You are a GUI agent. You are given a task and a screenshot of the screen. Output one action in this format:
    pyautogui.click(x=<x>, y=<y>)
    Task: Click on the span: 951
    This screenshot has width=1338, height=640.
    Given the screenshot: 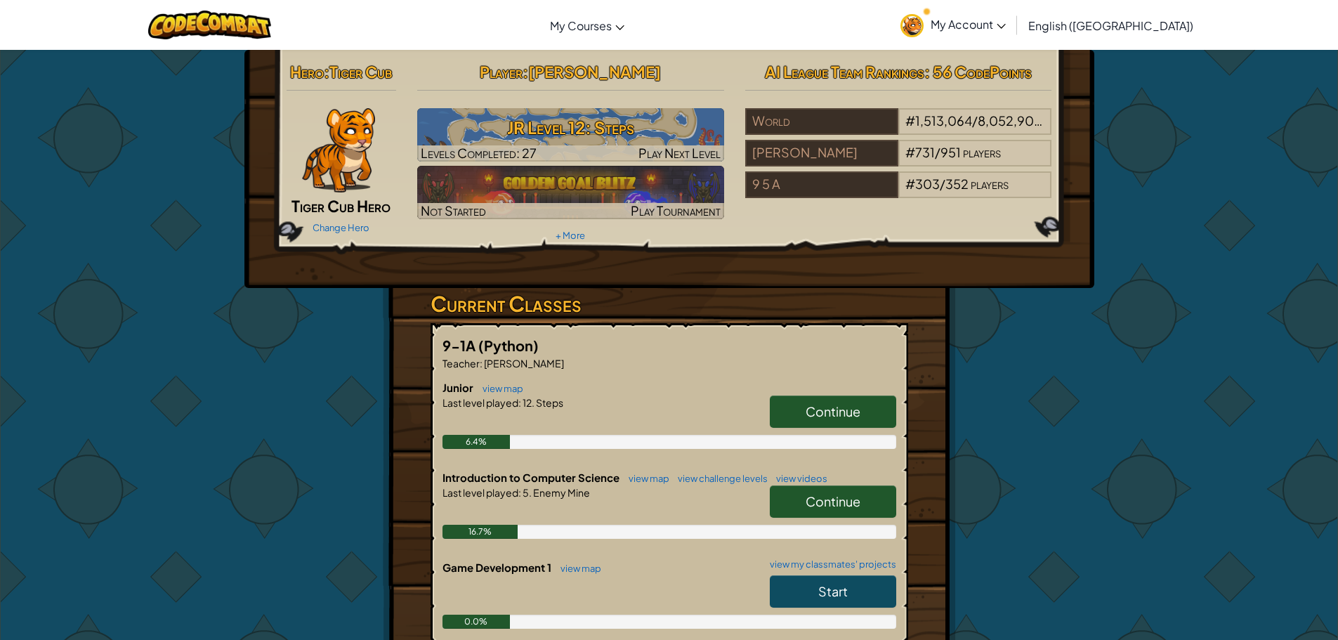 What is the action you would take?
    pyautogui.click(x=950, y=152)
    